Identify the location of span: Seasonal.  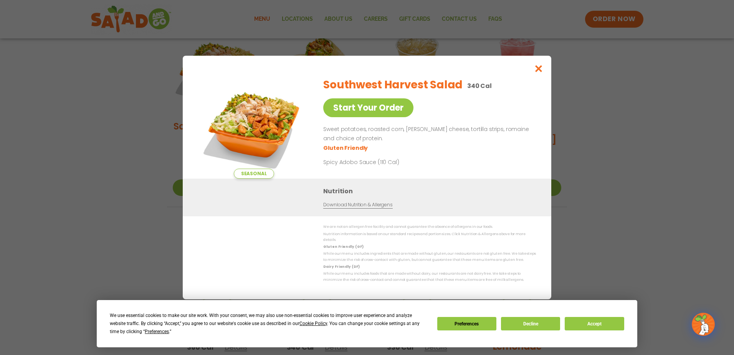
(254, 173).